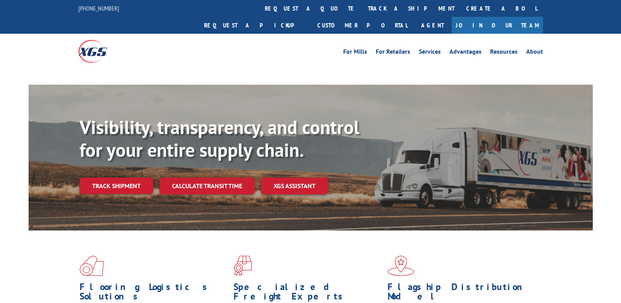 The width and height of the screenshot is (621, 303). Describe the element at coordinates (432, 25) in the screenshot. I see `a: Agent` at that location.